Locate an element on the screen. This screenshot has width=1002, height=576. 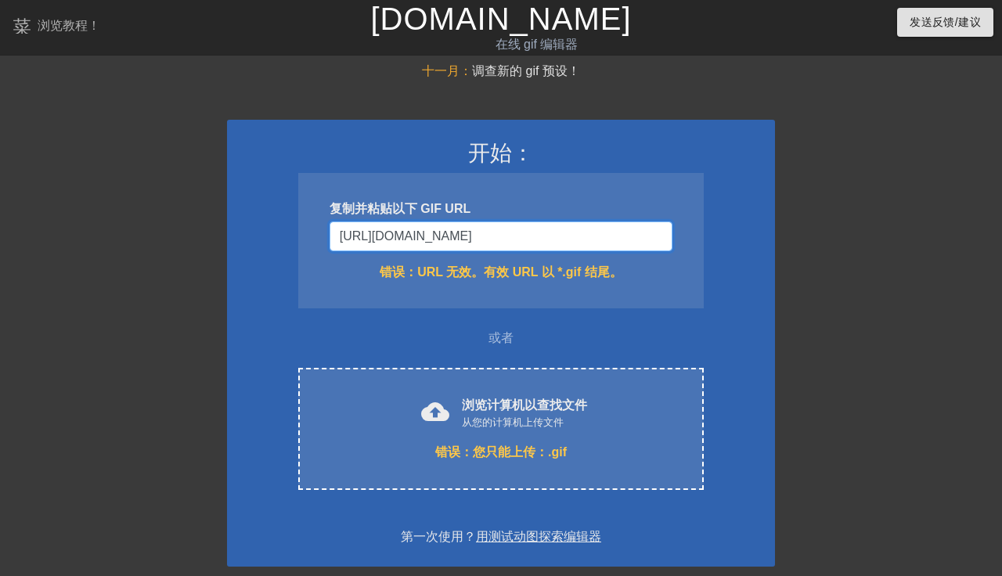
font: 浏览计算机以查找文件 is located at coordinates (525, 405).